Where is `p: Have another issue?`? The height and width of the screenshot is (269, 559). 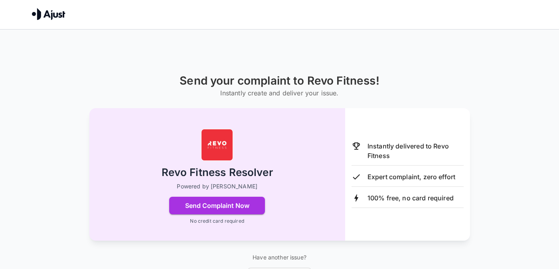 p: Have another issue? is located at coordinates (279, 257).